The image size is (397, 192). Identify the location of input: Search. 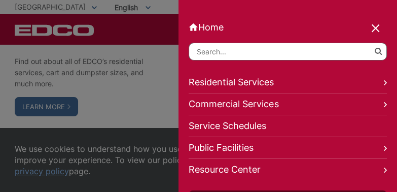
(287, 51).